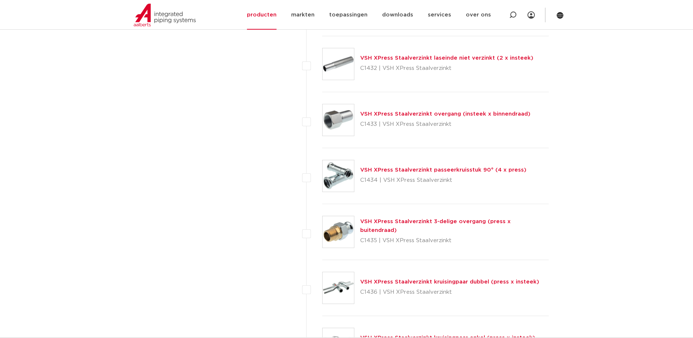 The height and width of the screenshot is (338, 693). What do you see at coordinates (443, 180) in the screenshot?
I see `p: C1434 | VSH XPress Staalverzinkt` at bounding box center [443, 180].